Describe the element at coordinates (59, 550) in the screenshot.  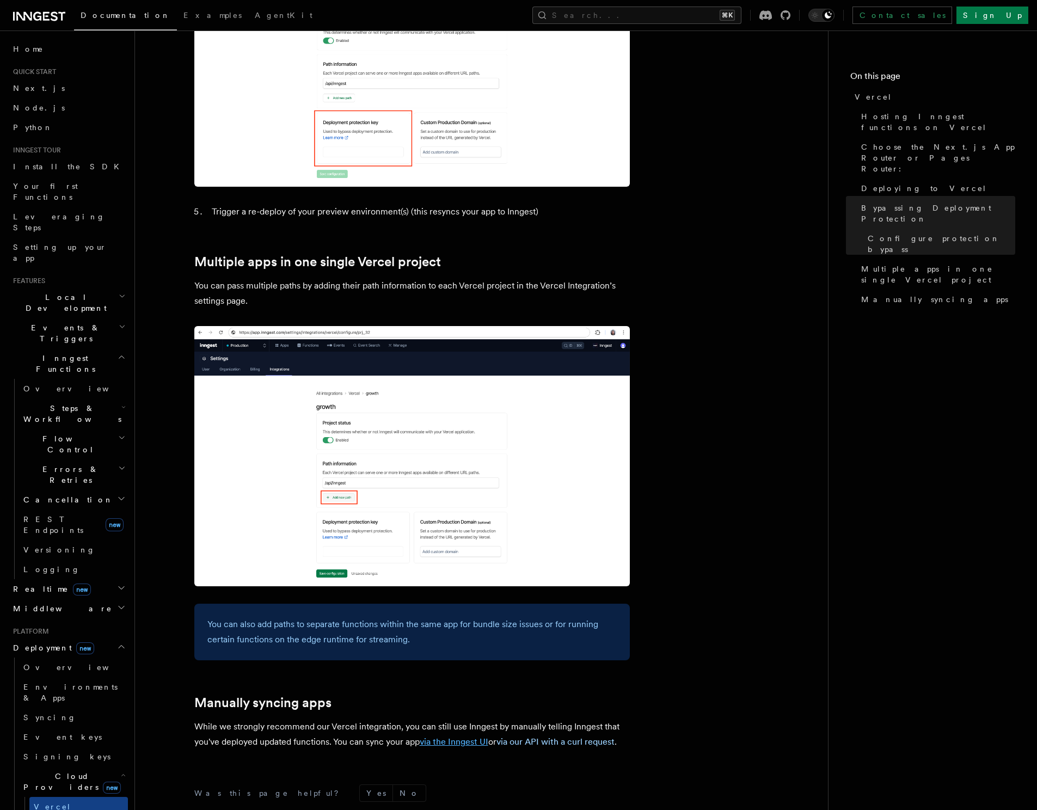
I see `span: Versioning` at that location.